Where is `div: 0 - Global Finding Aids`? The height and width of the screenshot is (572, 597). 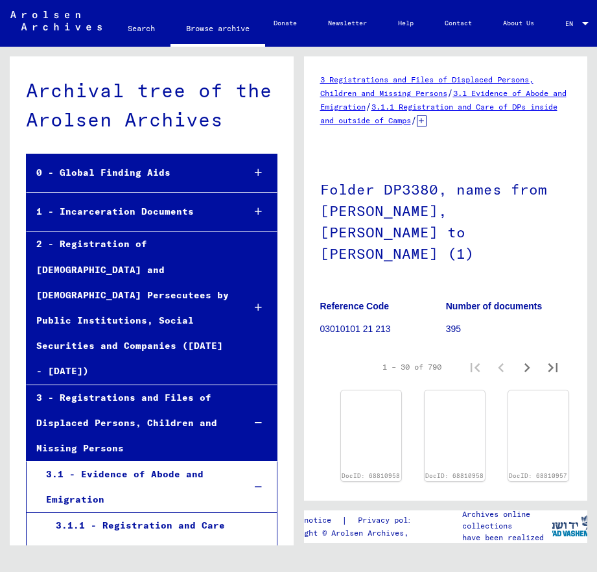
div: 0 - Global Finding Aids is located at coordinates (130, 172).